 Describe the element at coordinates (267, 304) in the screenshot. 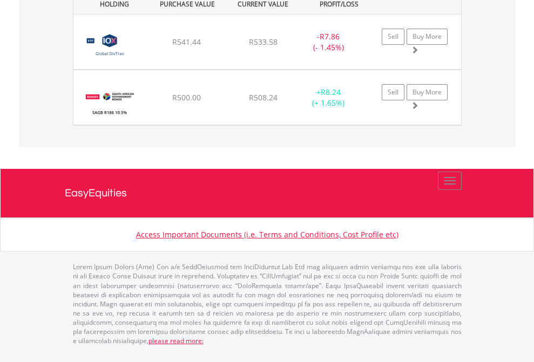

I see `p: Lorem Ipsum Dolors (Ame) Con a/e SeddOeiusmod tem InciDiduntut Lab Etd mag aliquaen admin veniamq...` at that location.